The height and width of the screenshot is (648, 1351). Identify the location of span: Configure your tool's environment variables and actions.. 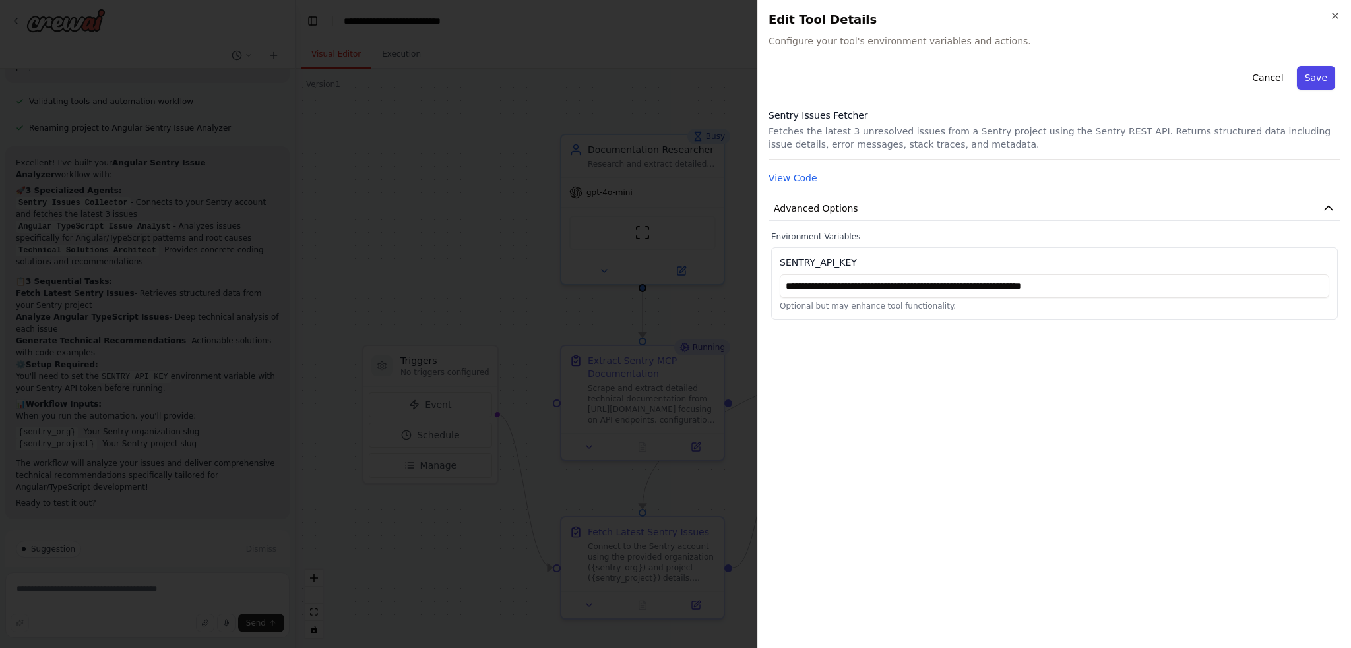
(1054, 41).